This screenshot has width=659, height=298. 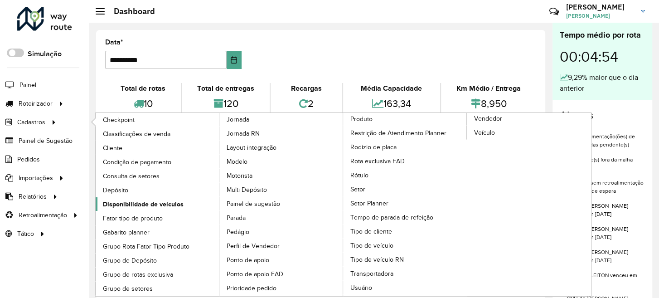 I want to click on span: Retroalimentação, so click(x=43, y=215).